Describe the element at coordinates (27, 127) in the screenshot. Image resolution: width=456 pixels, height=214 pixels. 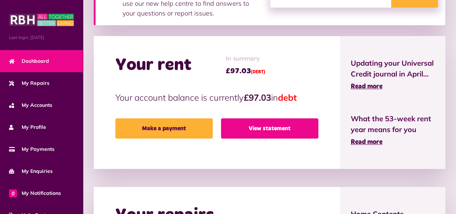
I see `span: My Profile` at that location.